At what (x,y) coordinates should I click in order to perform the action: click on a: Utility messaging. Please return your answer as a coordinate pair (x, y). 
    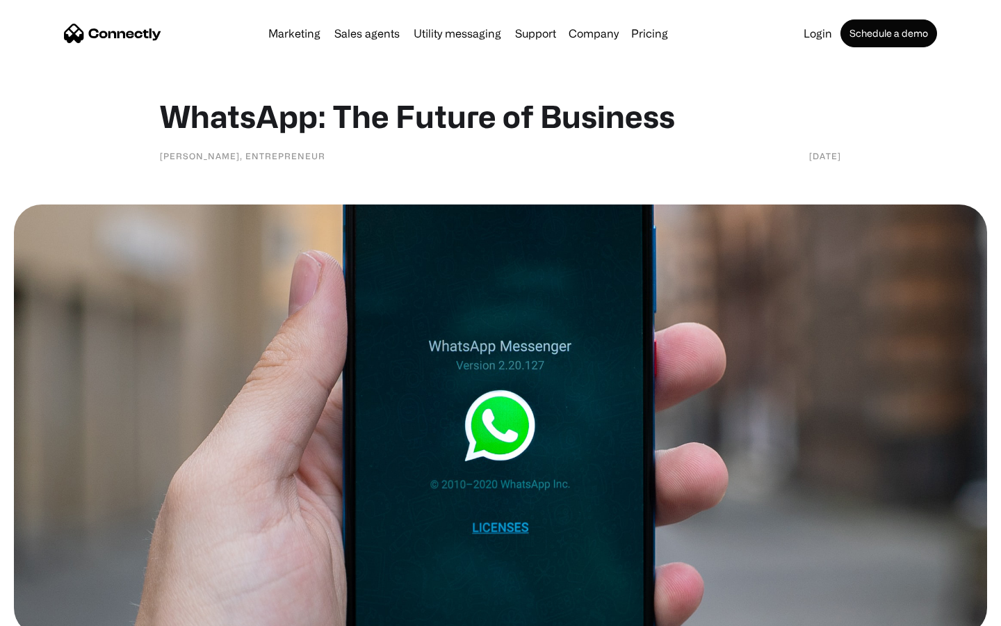
    Looking at the image, I should click on (457, 33).